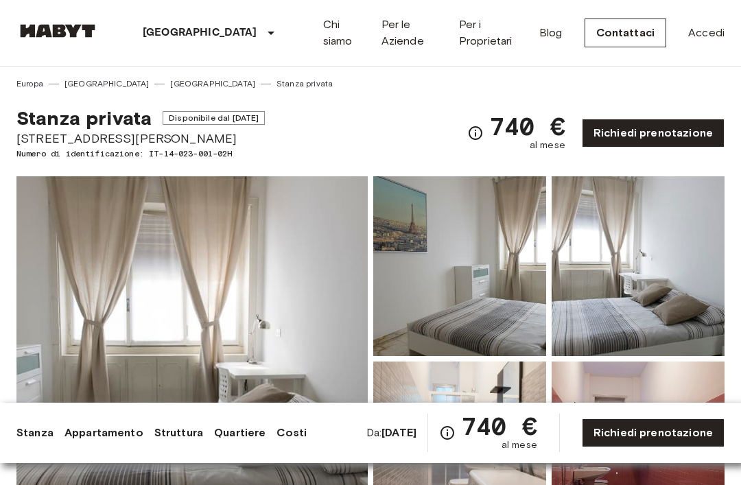 The image size is (741, 485). What do you see at coordinates (104, 433) in the screenshot?
I see `a: Appartamento` at bounding box center [104, 433].